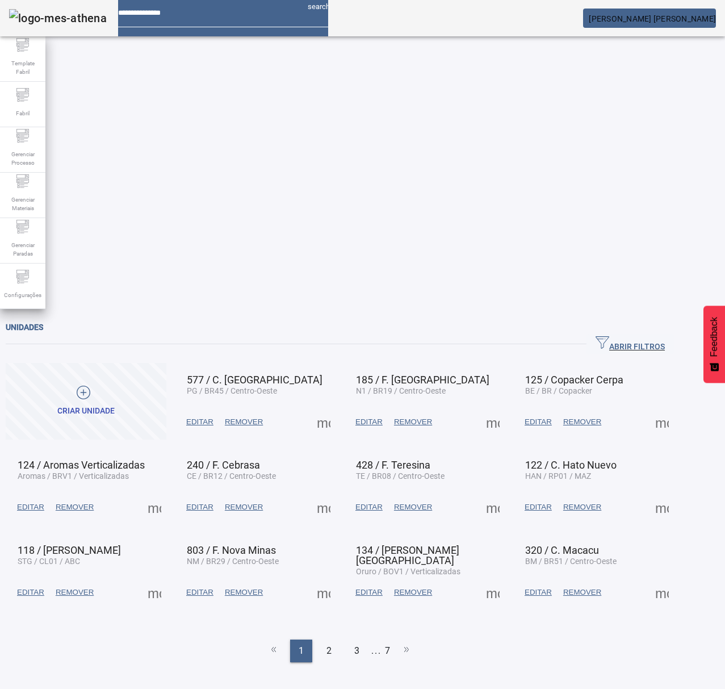 The image size is (725, 689). What do you see at coordinates (630, 344) in the screenshot?
I see `span: ABRIR FILTROS` at bounding box center [630, 344].